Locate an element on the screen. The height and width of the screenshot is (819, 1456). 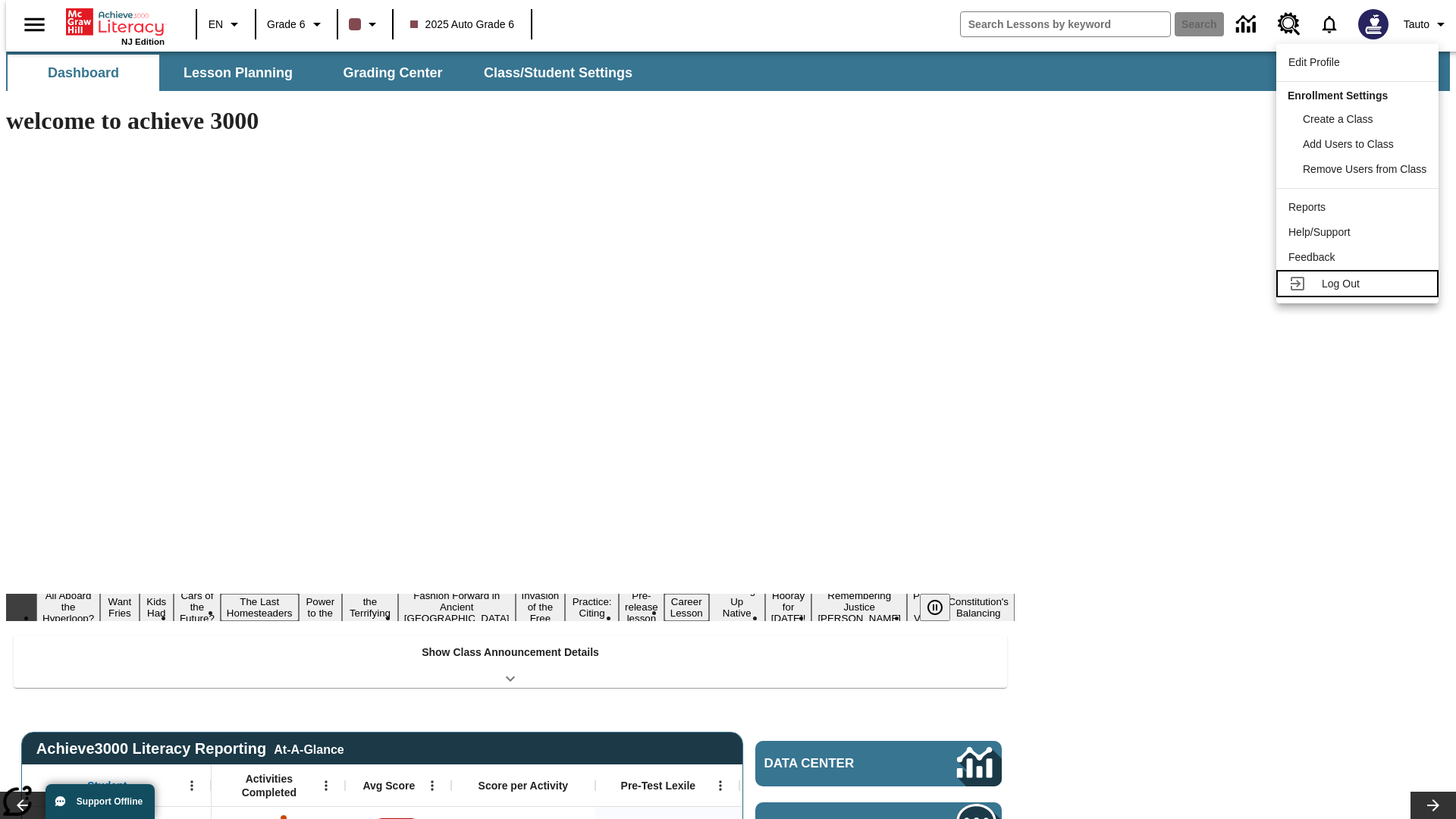
span: Log Out is located at coordinates (1341, 283).